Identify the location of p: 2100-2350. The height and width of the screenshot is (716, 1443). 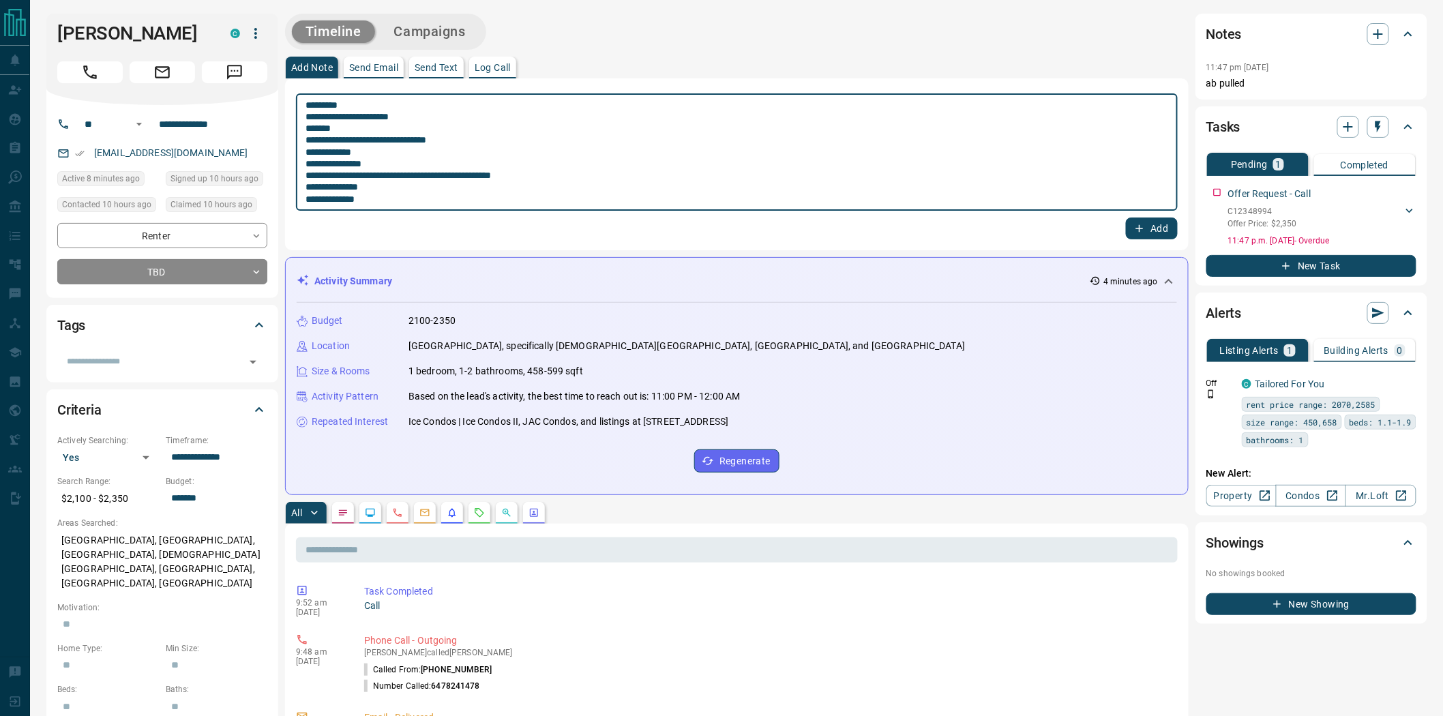
(432, 320).